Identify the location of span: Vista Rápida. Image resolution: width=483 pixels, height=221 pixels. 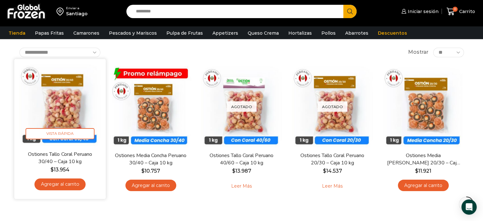
(60, 133).